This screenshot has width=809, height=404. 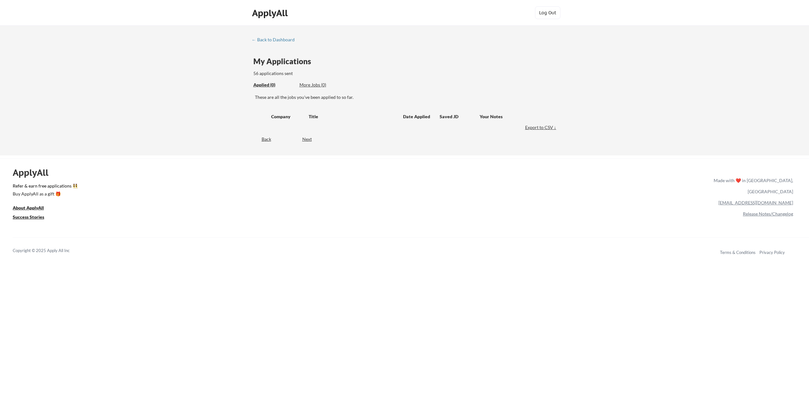 What do you see at coordinates (33, 208) in the screenshot?
I see `a: About ApplyAll` at bounding box center [33, 208].